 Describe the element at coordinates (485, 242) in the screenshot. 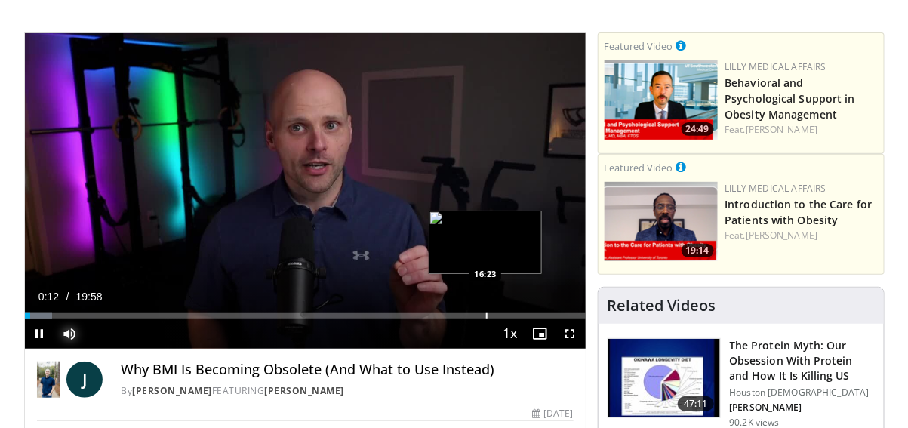

I see `img: image.jpeg` at that location.